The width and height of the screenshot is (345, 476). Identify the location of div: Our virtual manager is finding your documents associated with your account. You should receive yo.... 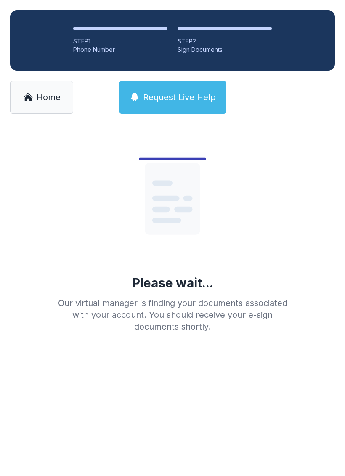
(172, 315).